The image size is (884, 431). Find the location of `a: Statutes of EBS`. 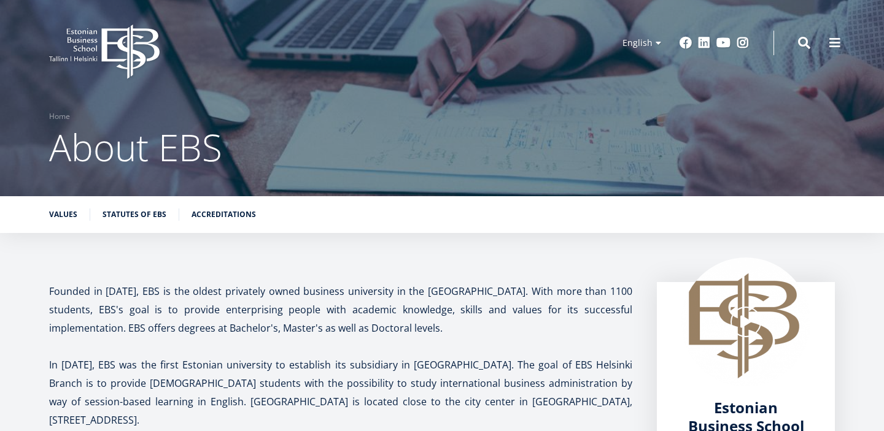

a: Statutes of EBS is located at coordinates (134, 215).